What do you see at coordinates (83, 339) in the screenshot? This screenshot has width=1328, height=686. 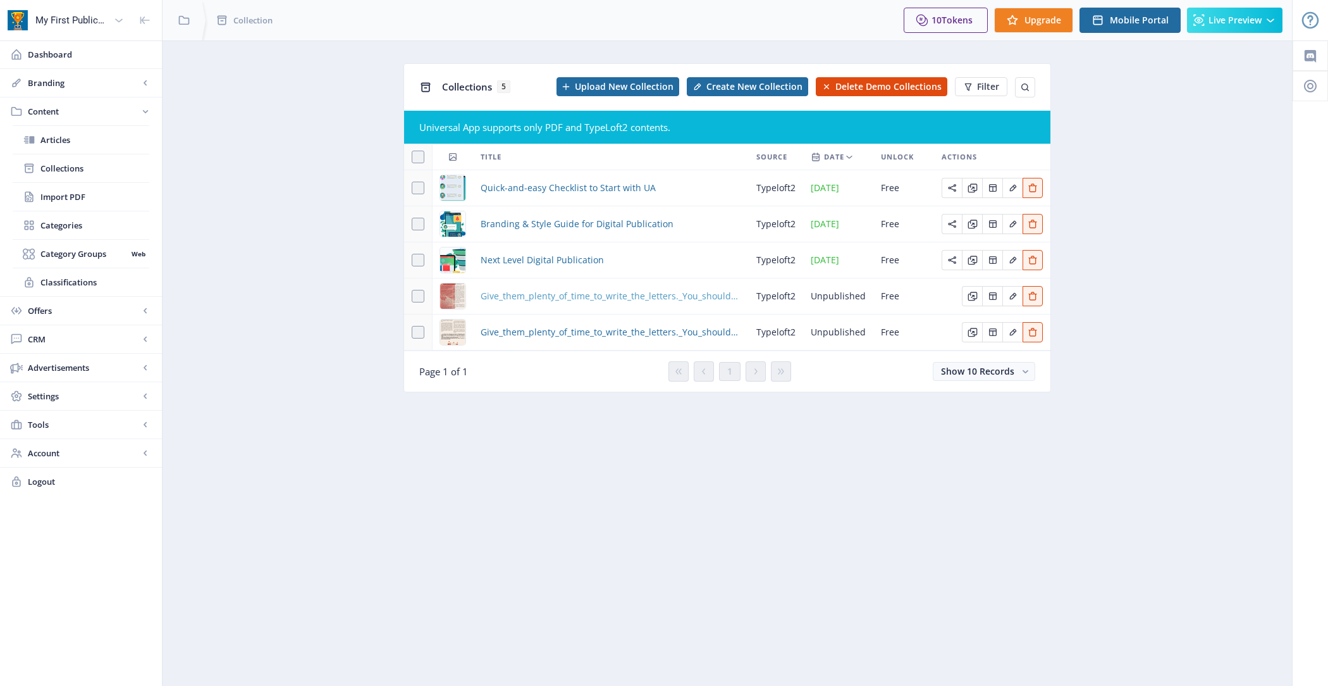 I see `span: CRM` at bounding box center [83, 339].